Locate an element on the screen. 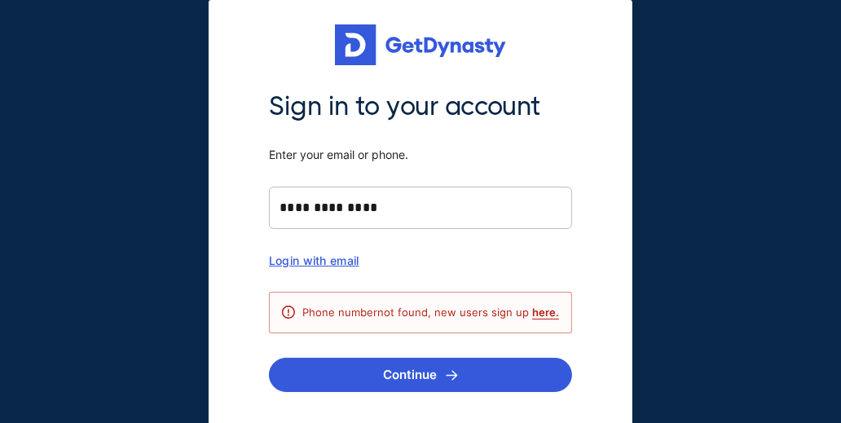 The image size is (841, 423). span: Sign in to your account is located at coordinates (421, 107).